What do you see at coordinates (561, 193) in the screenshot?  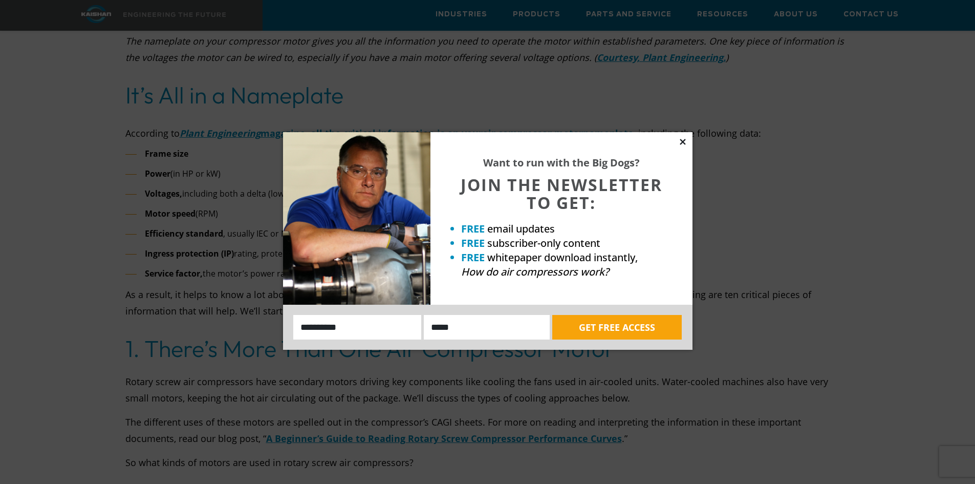 I see `span: JOIN THE NEWSLETTER TO GET:` at bounding box center [561, 193].